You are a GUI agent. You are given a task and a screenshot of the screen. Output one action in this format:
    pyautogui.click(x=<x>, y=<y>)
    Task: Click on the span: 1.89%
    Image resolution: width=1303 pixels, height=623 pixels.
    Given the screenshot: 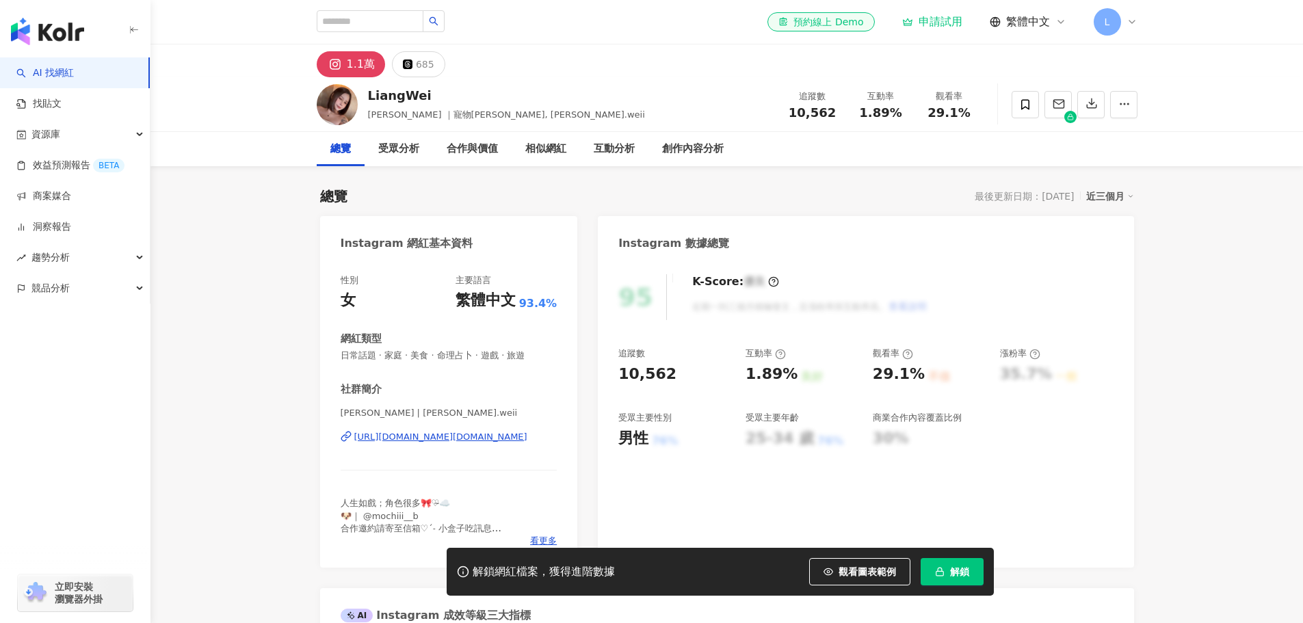 What is the action you would take?
    pyautogui.click(x=881, y=113)
    